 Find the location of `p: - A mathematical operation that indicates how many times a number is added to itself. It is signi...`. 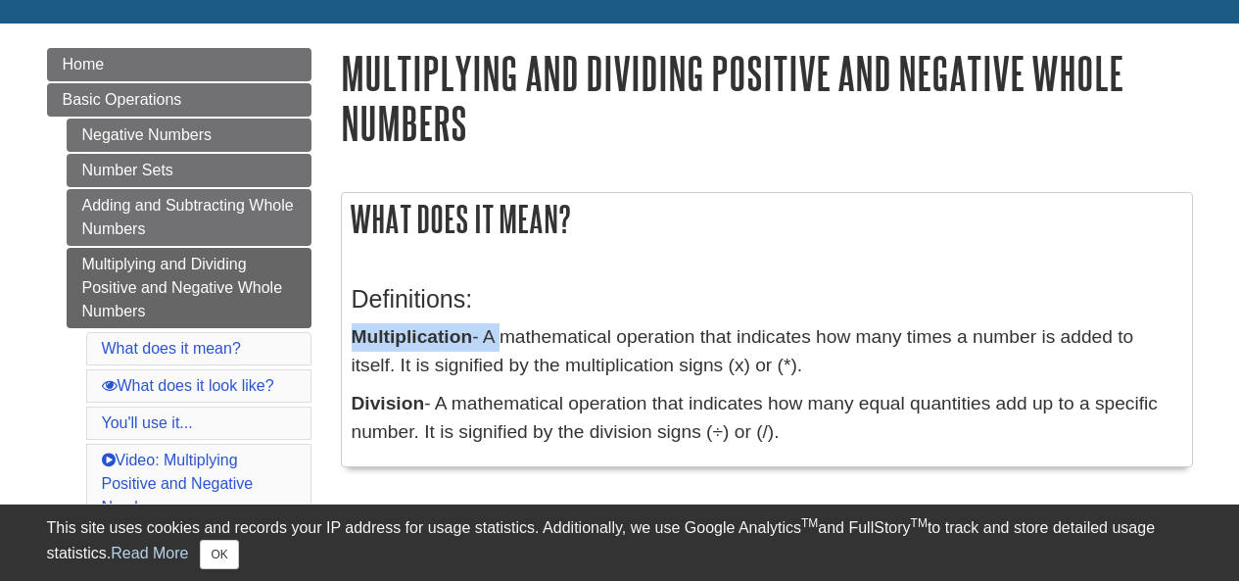

p: - A mathematical operation that indicates how many times a number is added to itself. It is signi... is located at coordinates (767, 352).